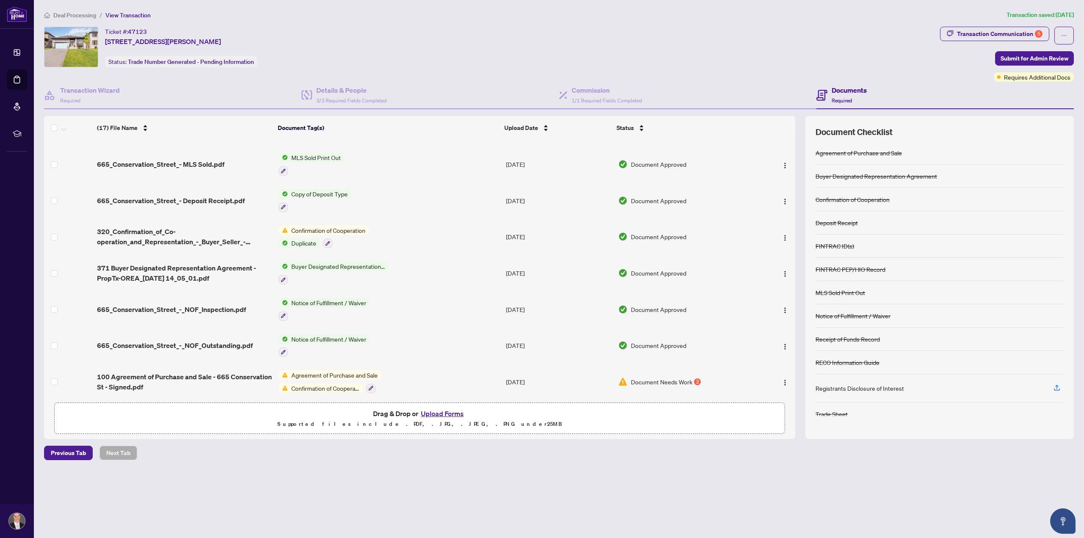  I want to click on span: Status, so click(625, 128).